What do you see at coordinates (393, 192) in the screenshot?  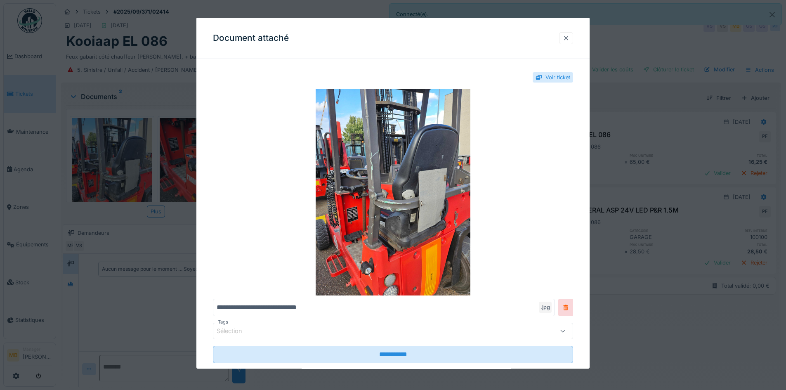 I see `img: 379af0ca-08d7-42b1-a166-9f6e57083ab5-17576921584176399445382498787338.jpg` at bounding box center [393, 192].